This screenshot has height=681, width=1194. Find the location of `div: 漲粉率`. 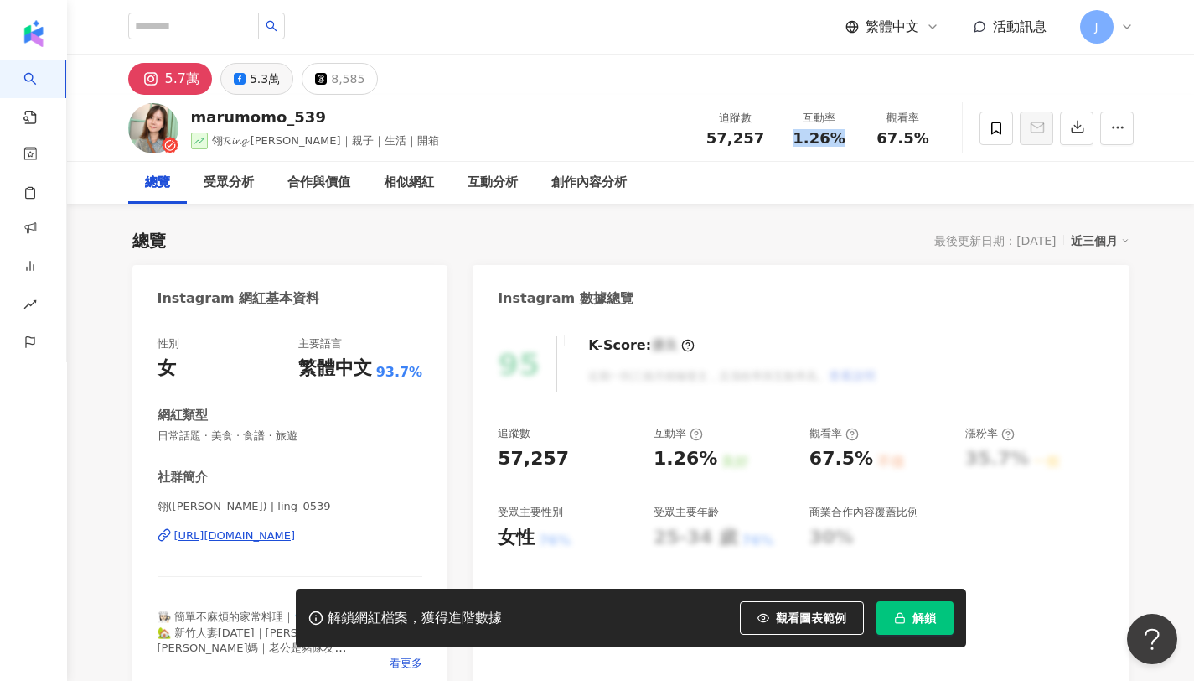

div: 漲粉率 is located at coordinates (990, 433).